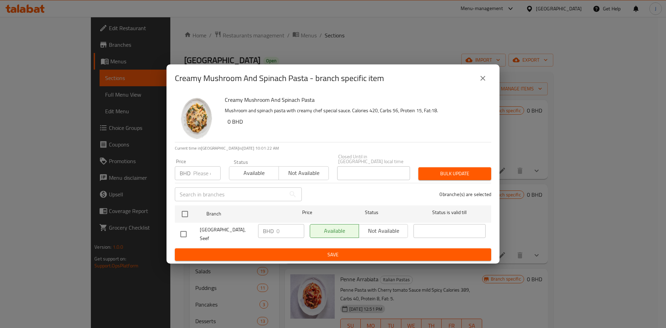  I want to click on button: Save, so click(333, 255).